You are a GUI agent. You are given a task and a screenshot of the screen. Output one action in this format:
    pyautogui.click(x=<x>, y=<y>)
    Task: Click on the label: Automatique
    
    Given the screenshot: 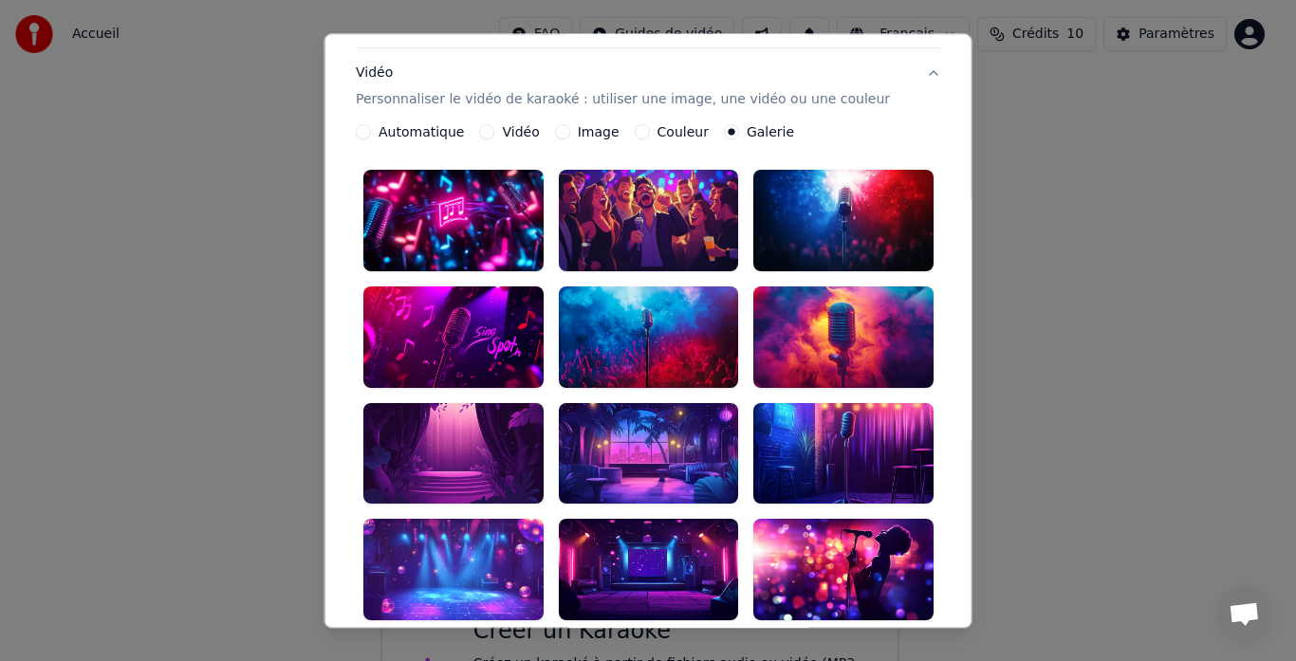 What is the action you would take?
    pyautogui.click(x=421, y=133)
    